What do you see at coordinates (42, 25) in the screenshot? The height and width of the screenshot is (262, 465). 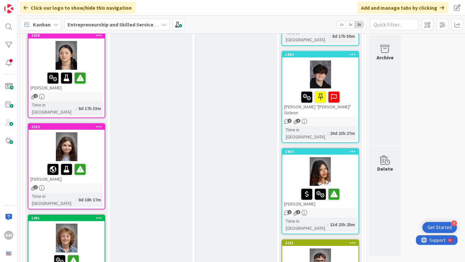 I see `span: Kanban` at bounding box center [42, 25].